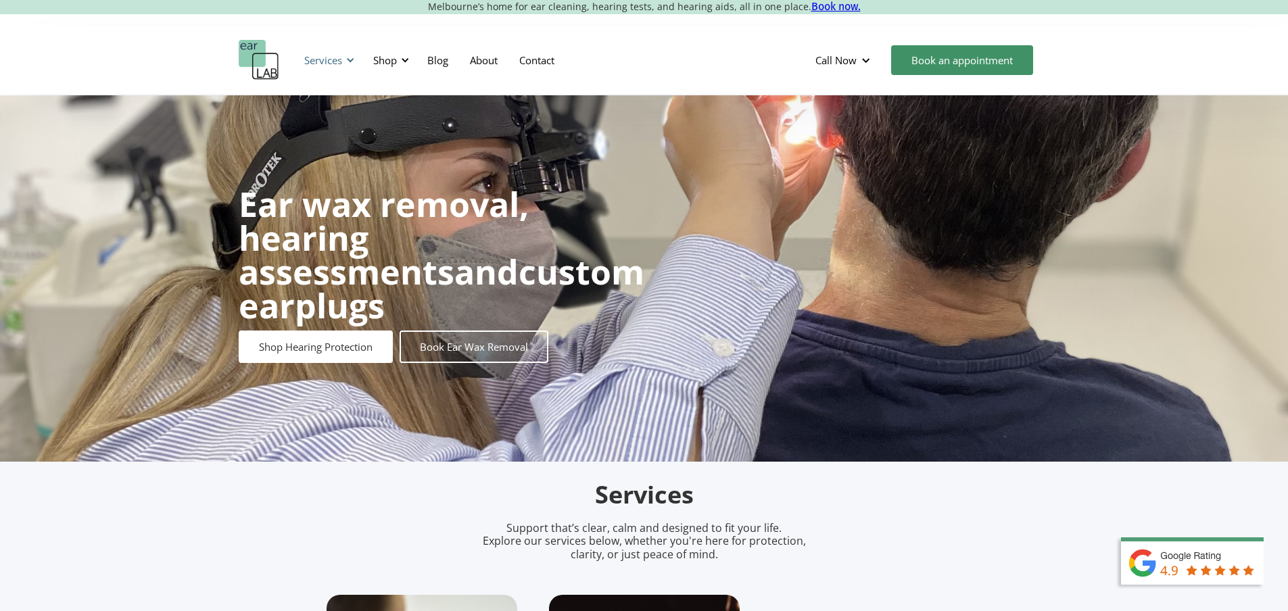  What do you see at coordinates (438, 60) in the screenshot?
I see `a: Blog` at bounding box center [438, 60].